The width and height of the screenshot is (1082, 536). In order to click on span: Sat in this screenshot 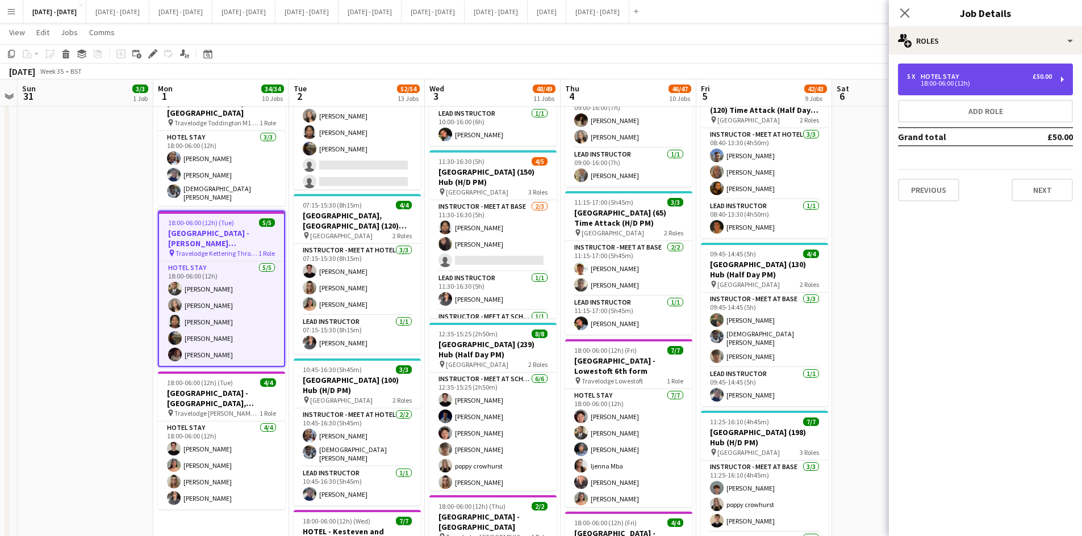, I will do `click(842, 89)`.